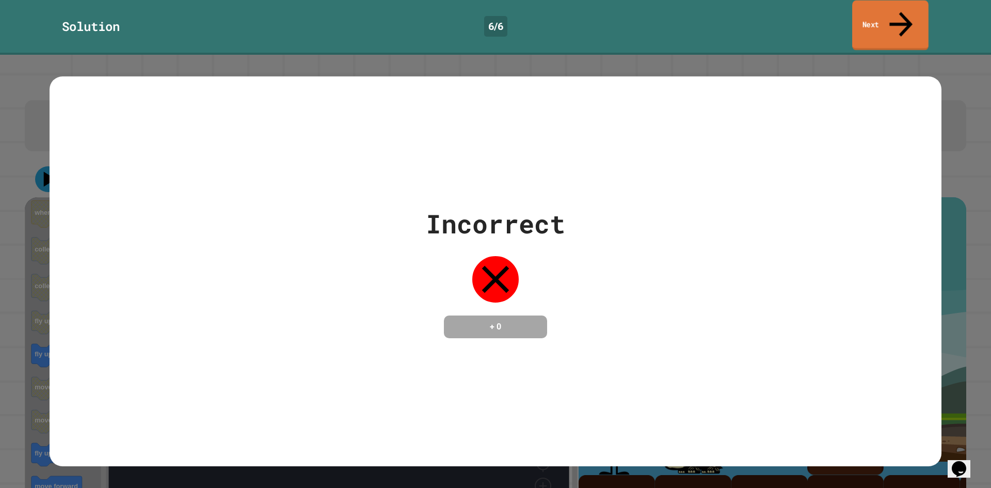  Describe the element at coordinates (496, 327) in the screenshot. I see `h4: + 0` at that location.